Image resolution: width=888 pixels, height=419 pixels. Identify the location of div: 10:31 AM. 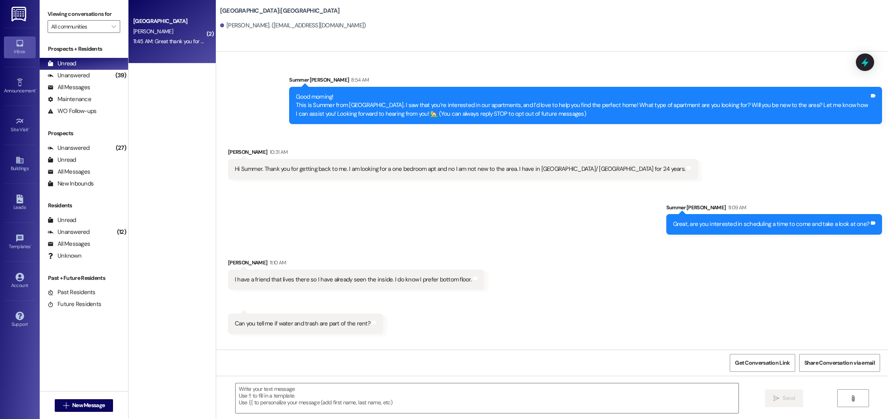
(278, 152).